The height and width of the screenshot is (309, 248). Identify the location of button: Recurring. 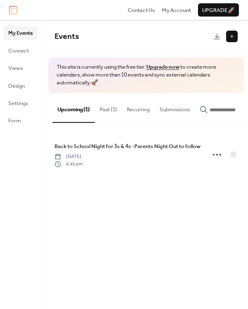
(138, 108).